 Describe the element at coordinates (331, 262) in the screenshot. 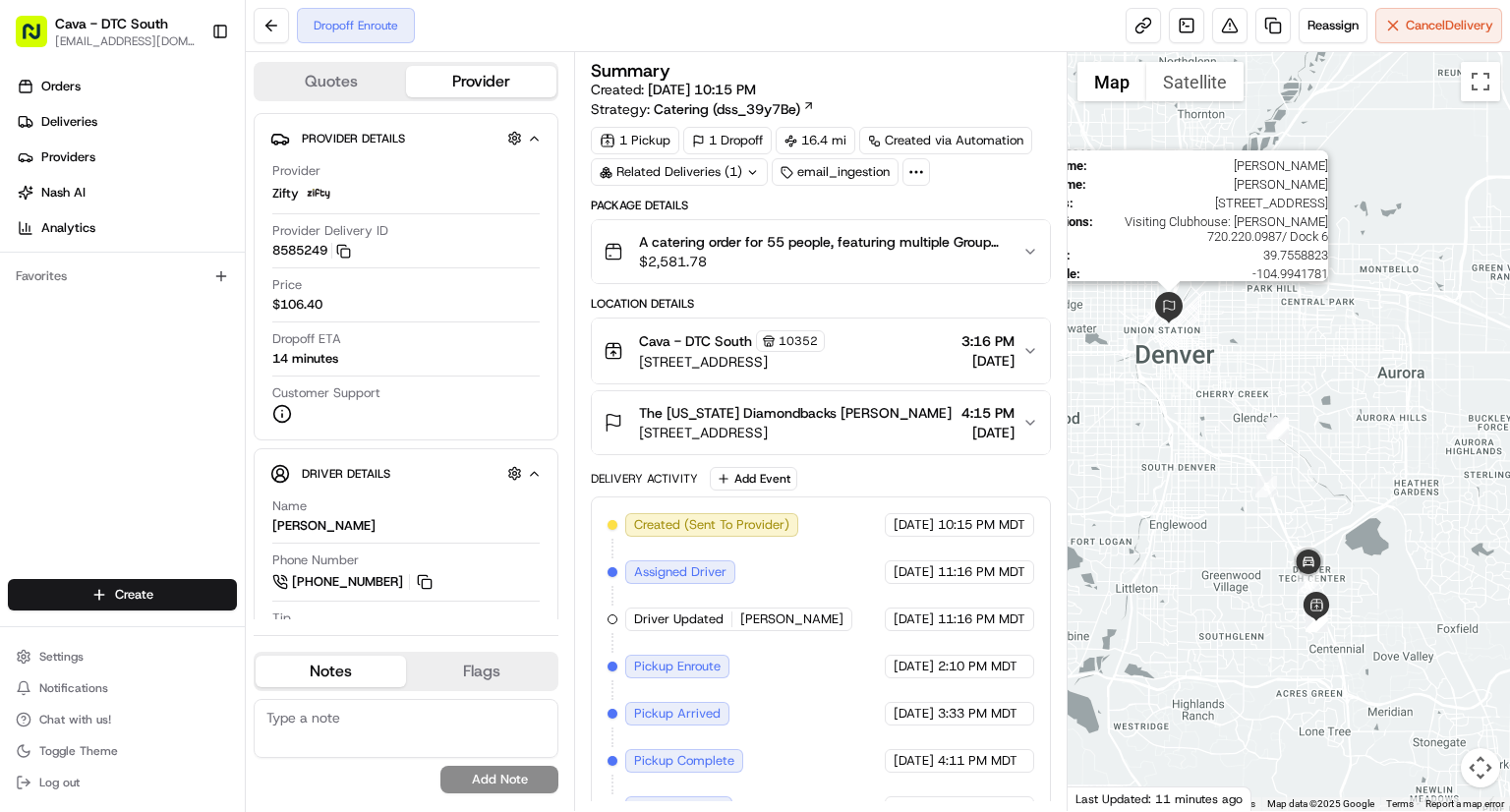

I see `button: See all` at that location.